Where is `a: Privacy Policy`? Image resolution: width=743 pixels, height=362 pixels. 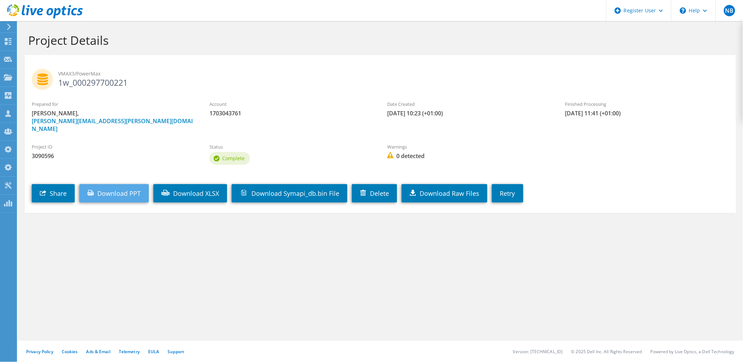
a: Privacy Policy is located at coordinates (39, 351).